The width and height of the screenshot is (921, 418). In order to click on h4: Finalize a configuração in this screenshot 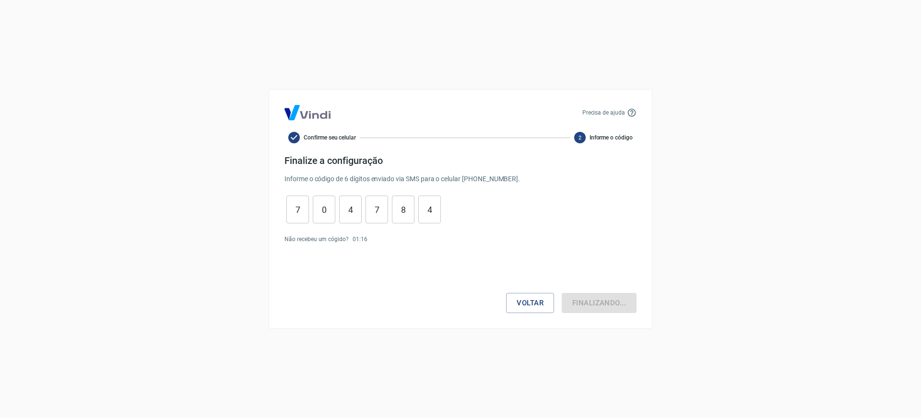, I will do `click(461, 161)`.